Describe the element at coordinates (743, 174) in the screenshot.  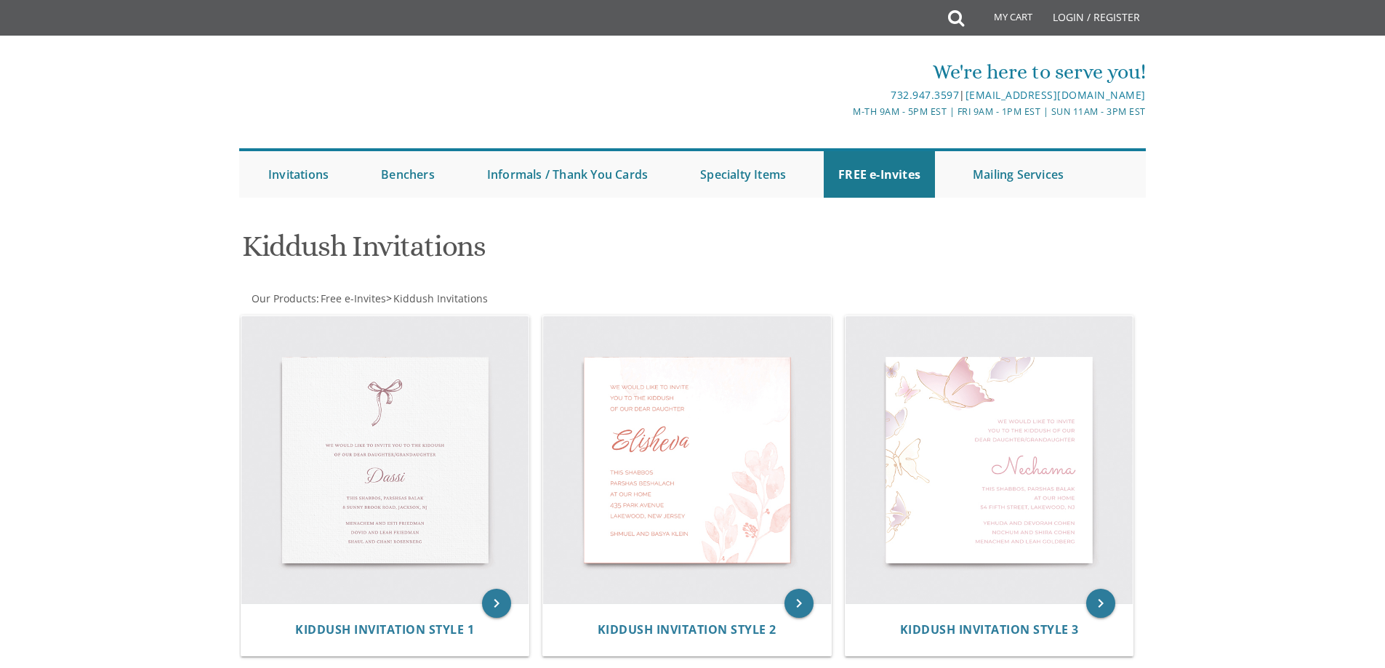
I see `a: Specialty Items` at that location.